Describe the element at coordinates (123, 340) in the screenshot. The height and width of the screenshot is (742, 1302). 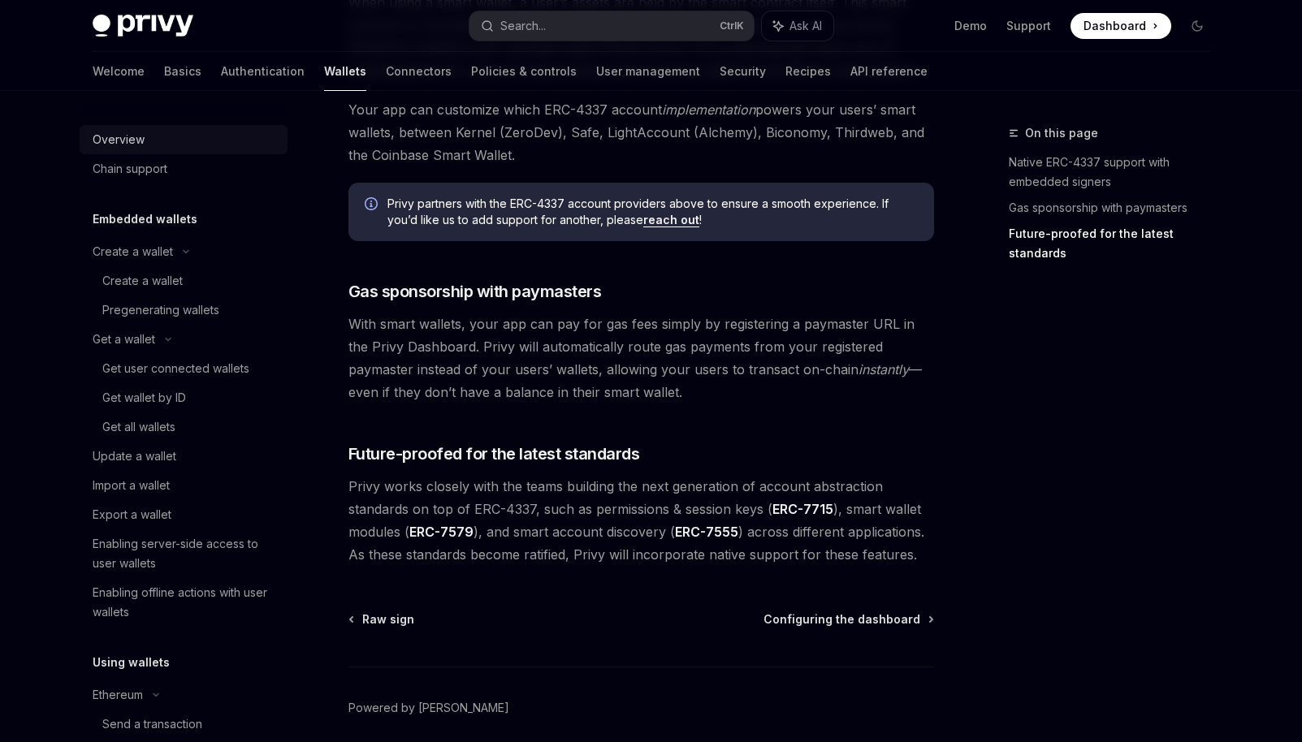
I see `div: Get a wallet` at that location.